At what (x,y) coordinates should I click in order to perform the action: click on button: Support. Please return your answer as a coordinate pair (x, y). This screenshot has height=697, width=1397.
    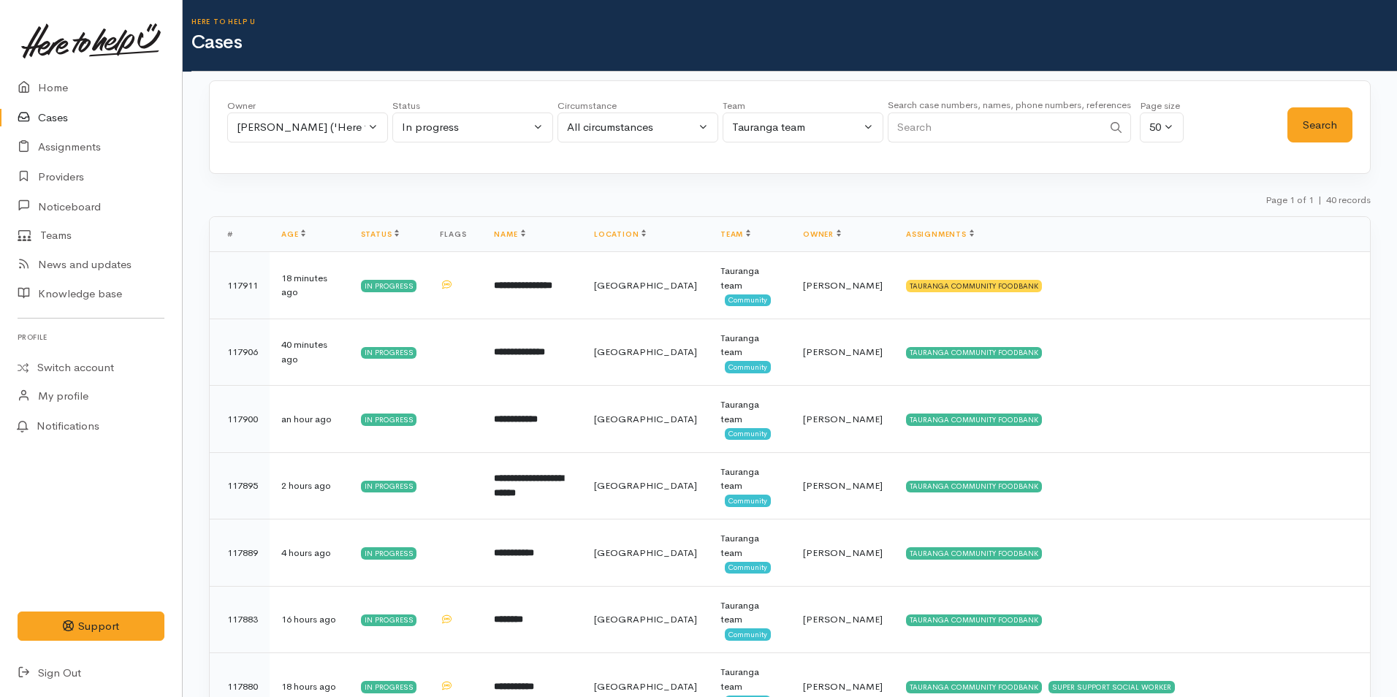
    Looking at the image, I should click on (91, 626).